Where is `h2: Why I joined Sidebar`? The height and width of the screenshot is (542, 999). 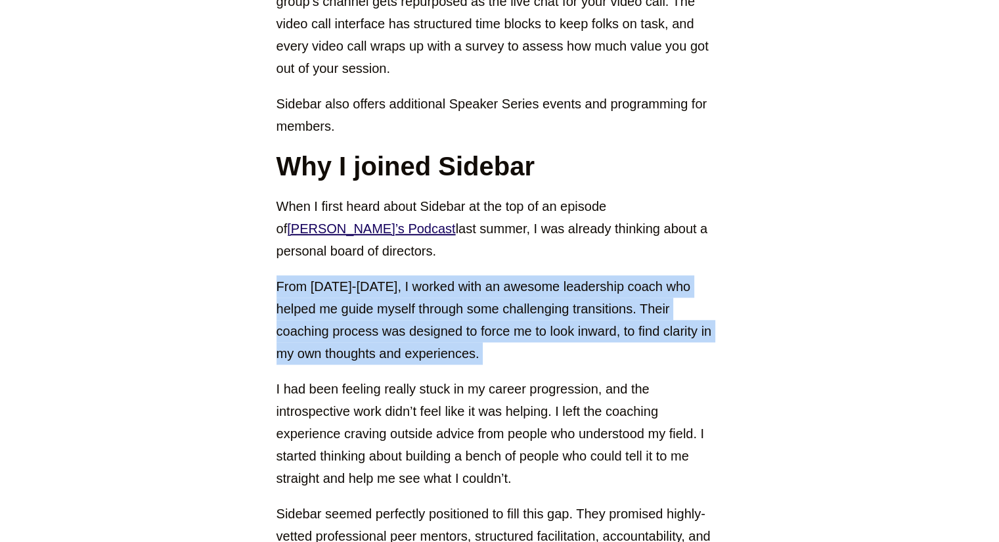
h2: Why I joined Sidebar is located at coordinates (500, 166).